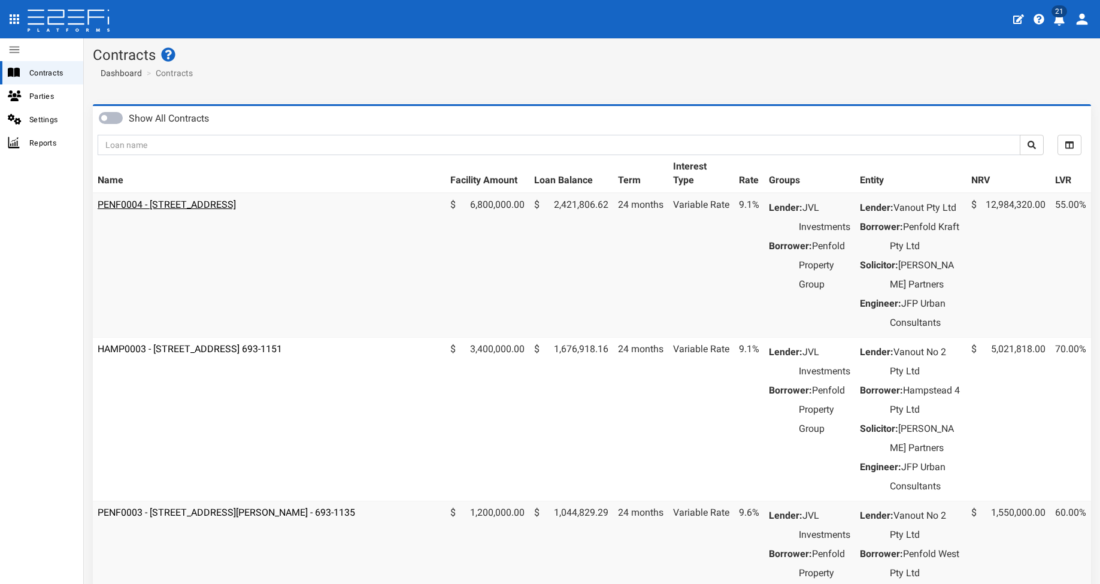 The height and width of the screenshot is (584, 1100). Describe the element at coordinates (51, 143) in the screenshot. I see `span: Reports` at that location.